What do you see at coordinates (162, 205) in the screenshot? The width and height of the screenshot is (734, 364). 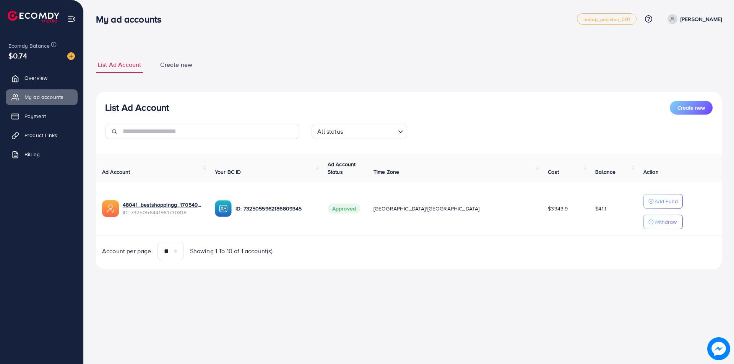 I see `a: 48041_bestshoppingg_1705497623891` at bounding box center [162, 205].